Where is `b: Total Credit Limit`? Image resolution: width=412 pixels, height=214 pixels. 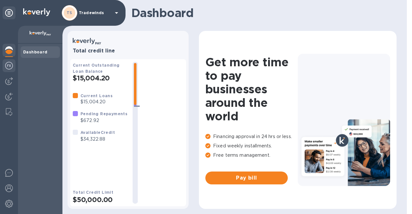 b: Total Credit Limit is located at coordinates (93, 192).